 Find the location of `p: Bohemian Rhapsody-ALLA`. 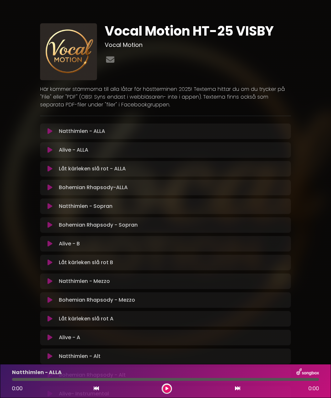

p: Bohemian Rhapsody-ALLA is located at coordinates (93, 188).